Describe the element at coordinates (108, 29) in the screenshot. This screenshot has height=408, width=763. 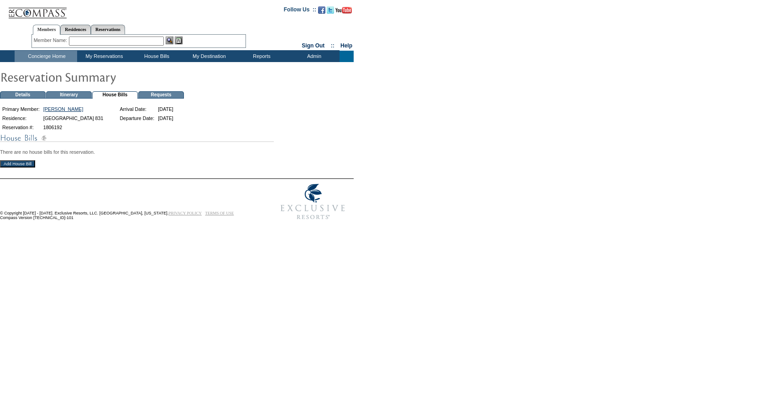
I see `a: Reservations` at that location.